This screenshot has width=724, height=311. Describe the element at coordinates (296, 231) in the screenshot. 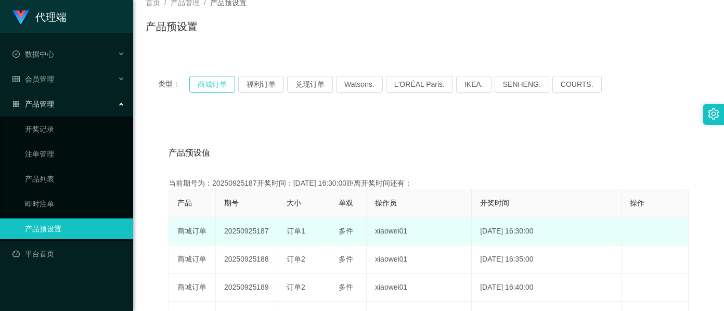

I see `span: 订单1` at that location.